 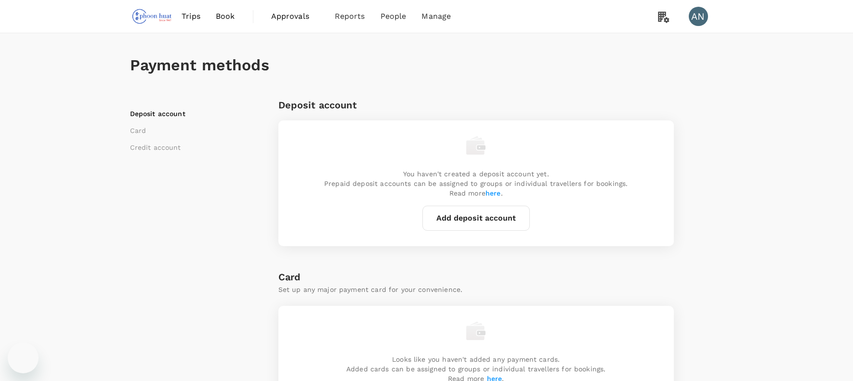 I want to click on h1: Payment methods, so click(x=427, y=65).